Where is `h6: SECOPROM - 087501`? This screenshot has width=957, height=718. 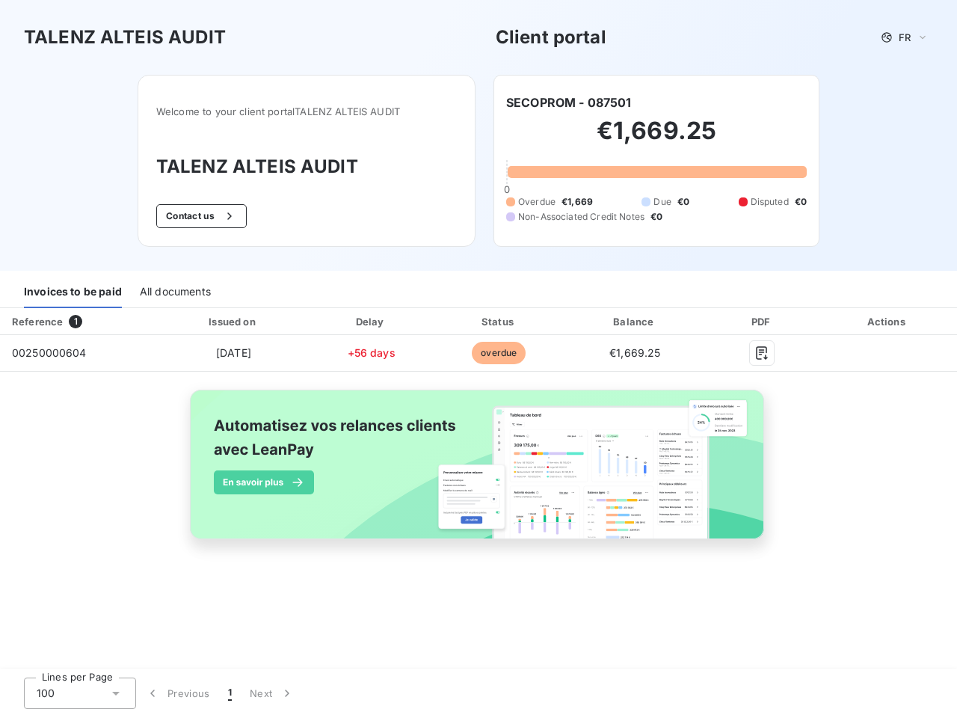 h6: SECOPROM - 087501 is located at coordinates (569, 102).